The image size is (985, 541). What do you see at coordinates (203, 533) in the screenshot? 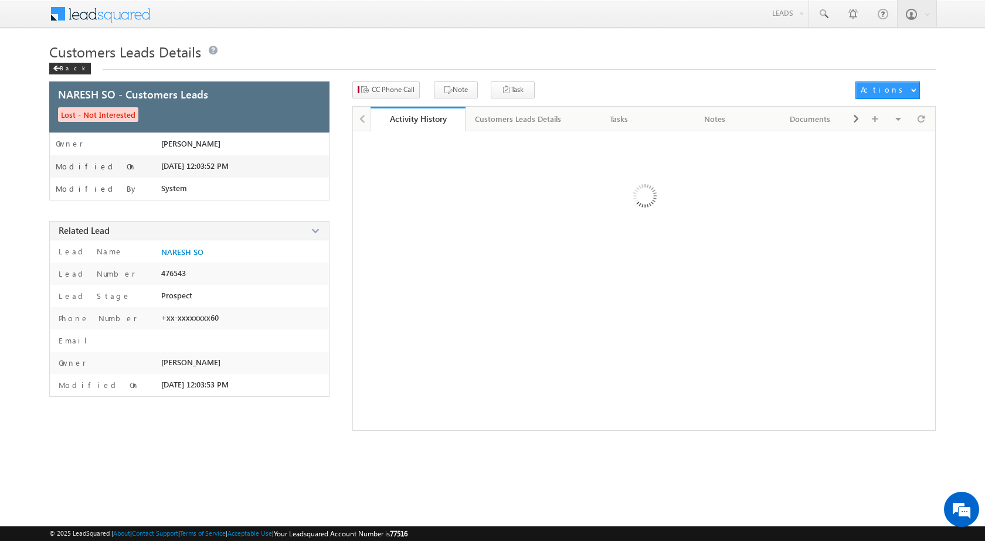
I see `a: Terms of Service` at bounding box center [203, 533].